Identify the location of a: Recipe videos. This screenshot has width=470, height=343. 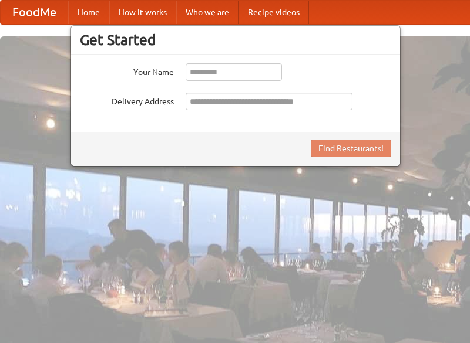
(273, 12).